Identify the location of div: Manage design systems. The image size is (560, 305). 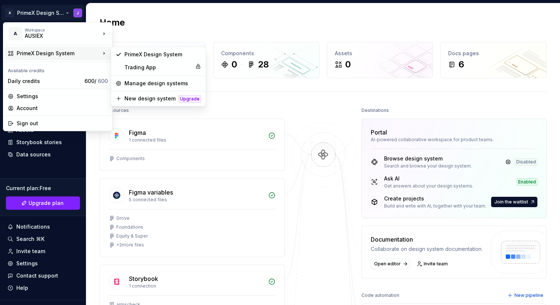
(163, 83).